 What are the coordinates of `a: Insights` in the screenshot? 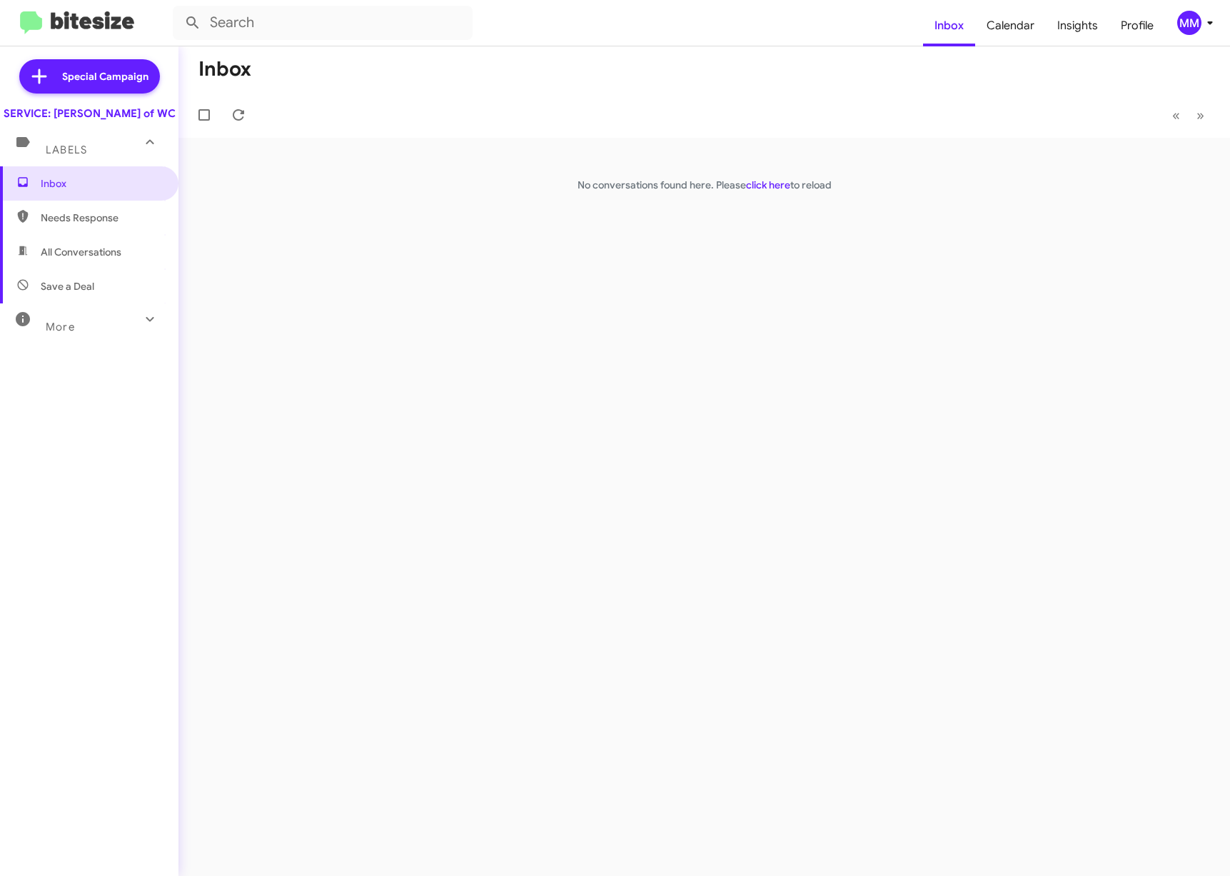 It's located at (1078, 26).